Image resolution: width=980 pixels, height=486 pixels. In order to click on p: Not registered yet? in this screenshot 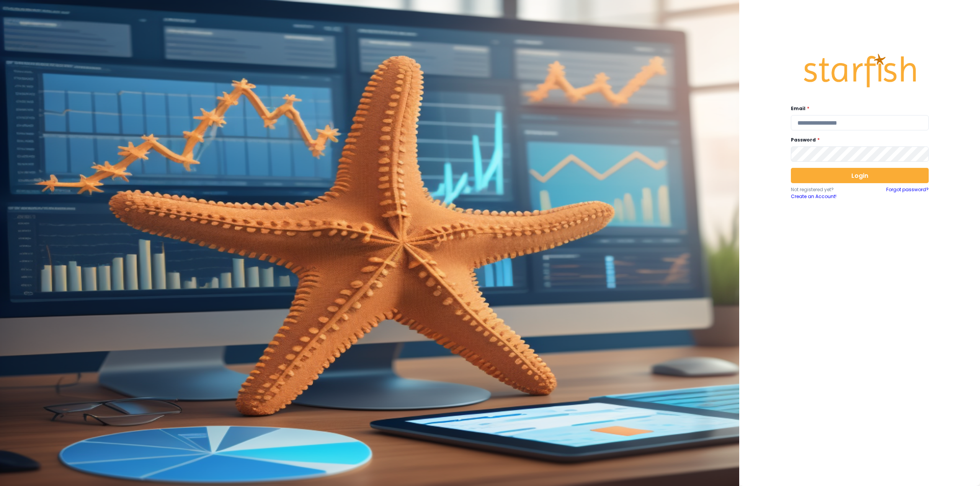, I will do `click(825, 190)`.